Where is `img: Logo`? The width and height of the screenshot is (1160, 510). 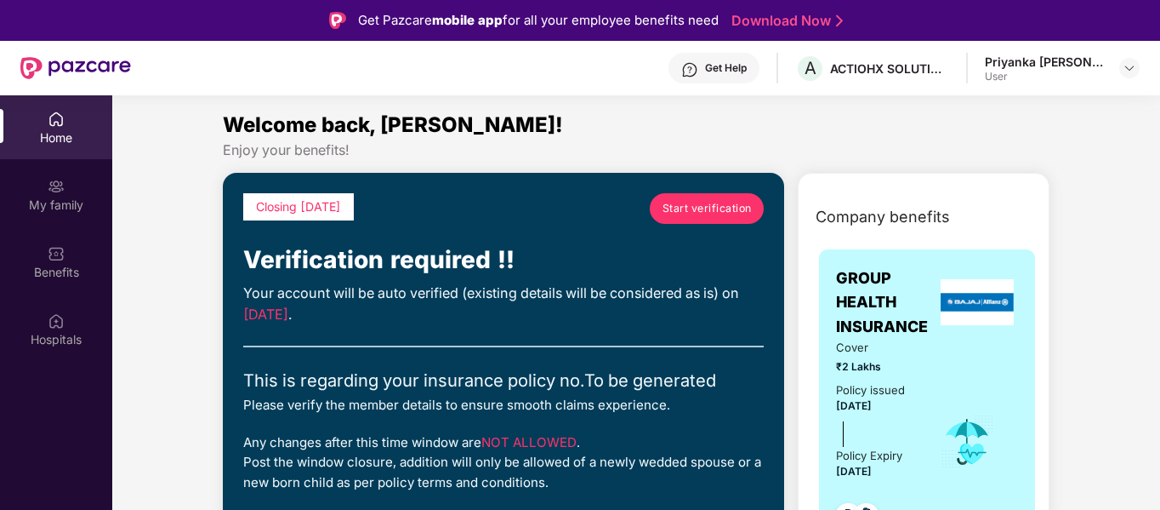
img: Logo is located at coordinates (338, 20).